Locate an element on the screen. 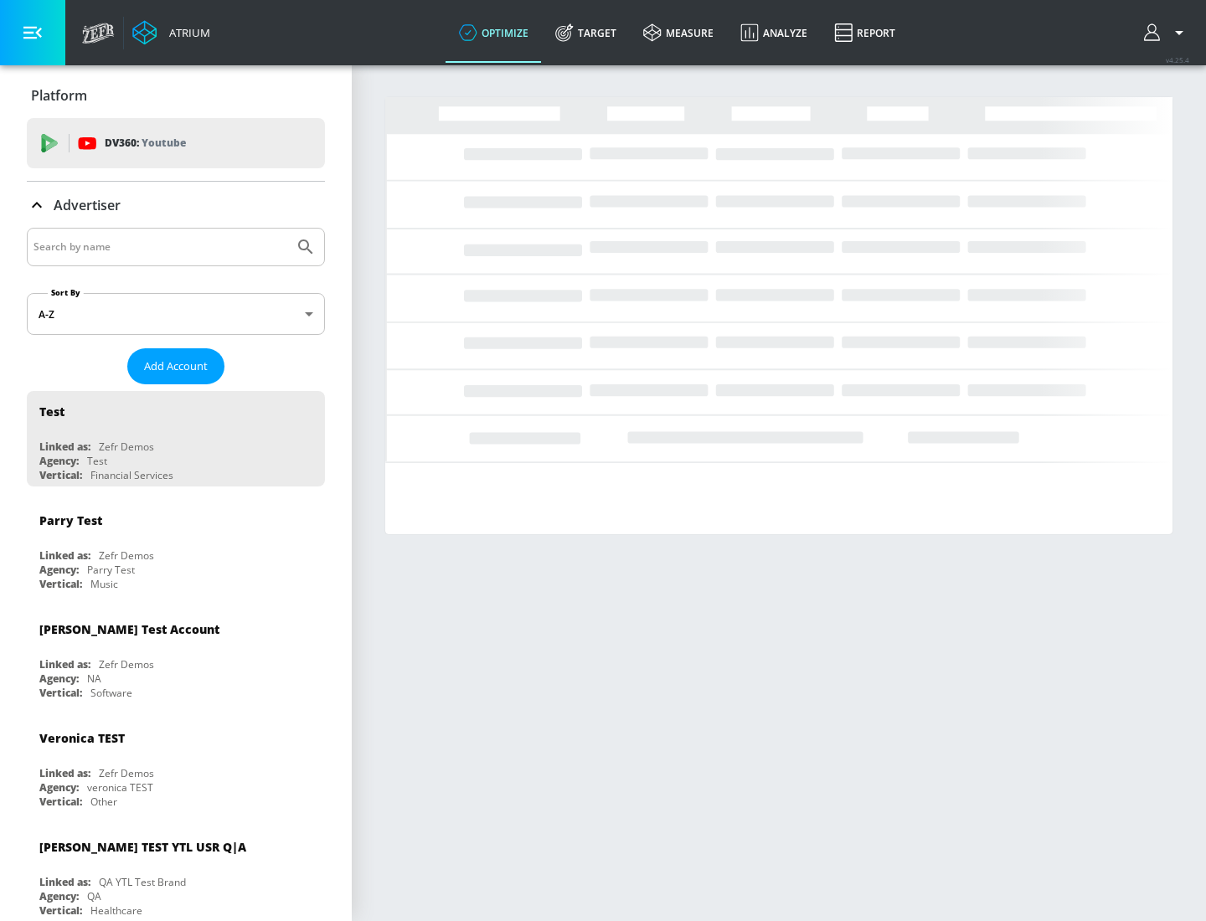  div: A-Z is located at coordinates (176, 314).